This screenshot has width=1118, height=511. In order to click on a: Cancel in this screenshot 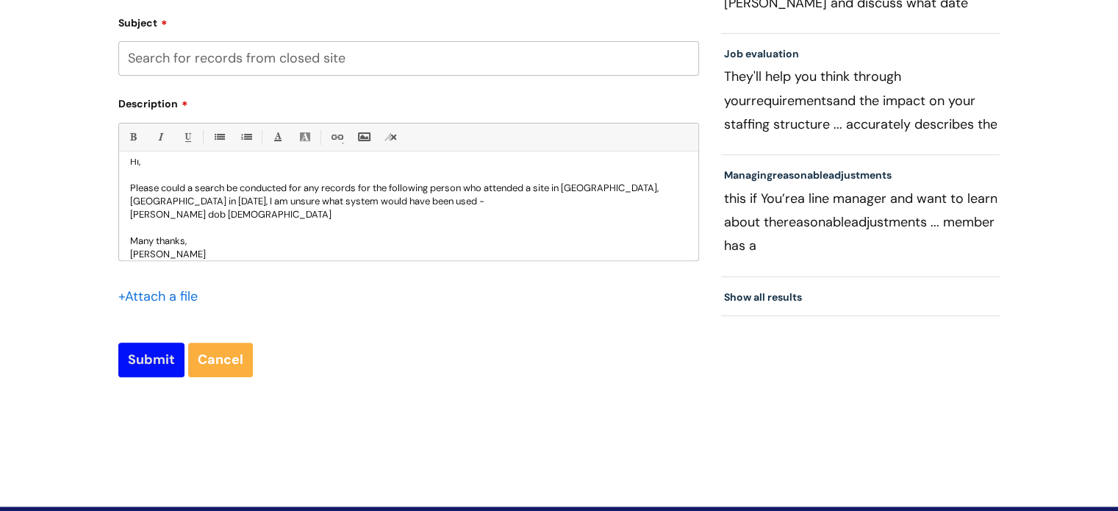, I will do `click(220, 359)`.